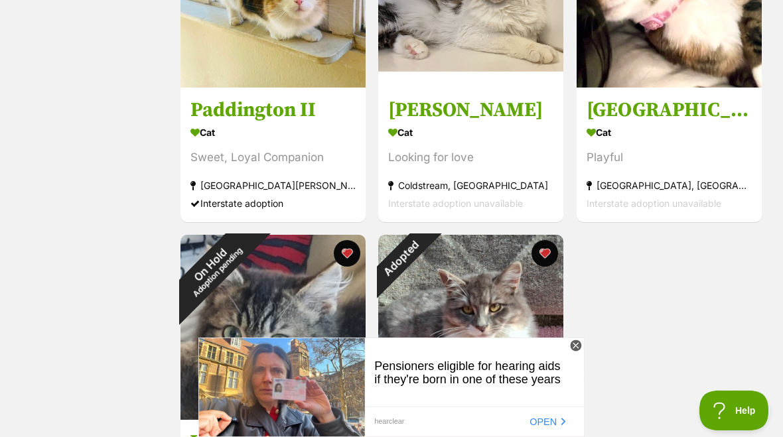 This screenshot has height=437, width=783. I want to click on div: Adopted, so click(402, 258).